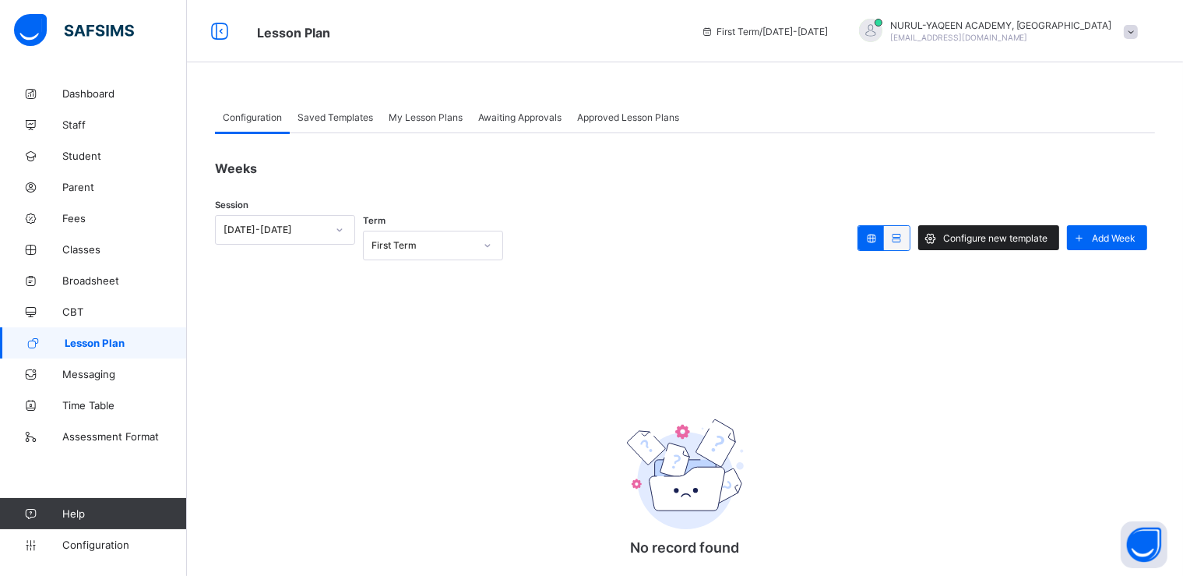 The height and width of the screenshot is (576, 1183). I want to click on span: Saved Templates, so click(335, 117).